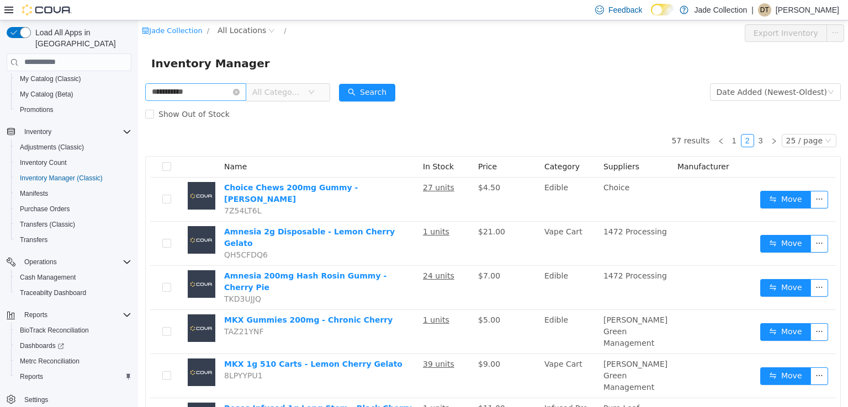 Image resolution: width=848 pixels, height=407 pixels. Describe the element at coordinates (46, 94) in the screenshot. I see `a: My Catalog (Beta)` at that location.